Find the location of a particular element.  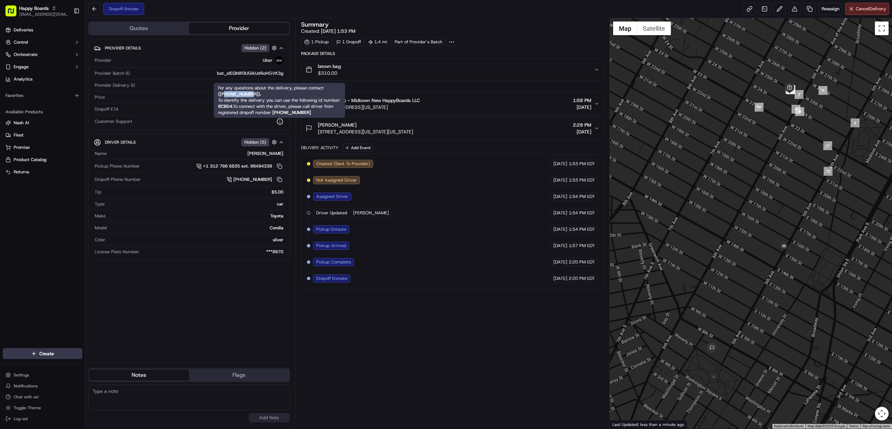

button: Notifications is located at coordinates (42, 386).